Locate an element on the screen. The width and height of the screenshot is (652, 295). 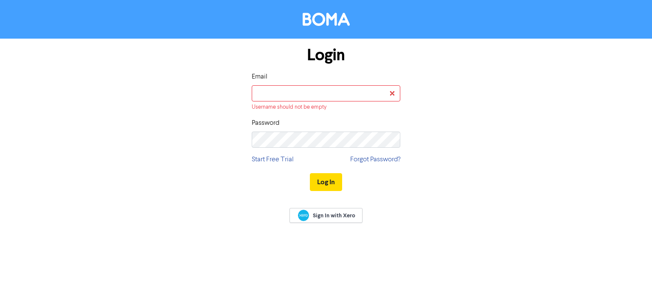
label: Password is located at coordinates (265, 123).